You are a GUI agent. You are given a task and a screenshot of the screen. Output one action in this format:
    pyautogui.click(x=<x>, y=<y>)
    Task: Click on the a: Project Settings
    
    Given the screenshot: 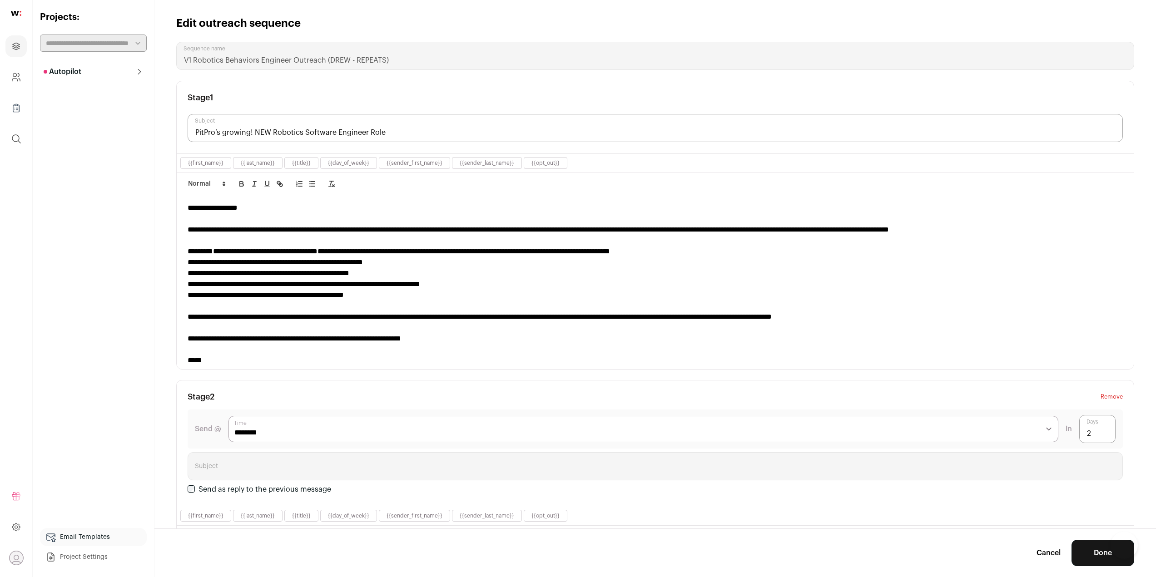 What is the action you would take?
    pyautogui.click(x=93, y=557)
    